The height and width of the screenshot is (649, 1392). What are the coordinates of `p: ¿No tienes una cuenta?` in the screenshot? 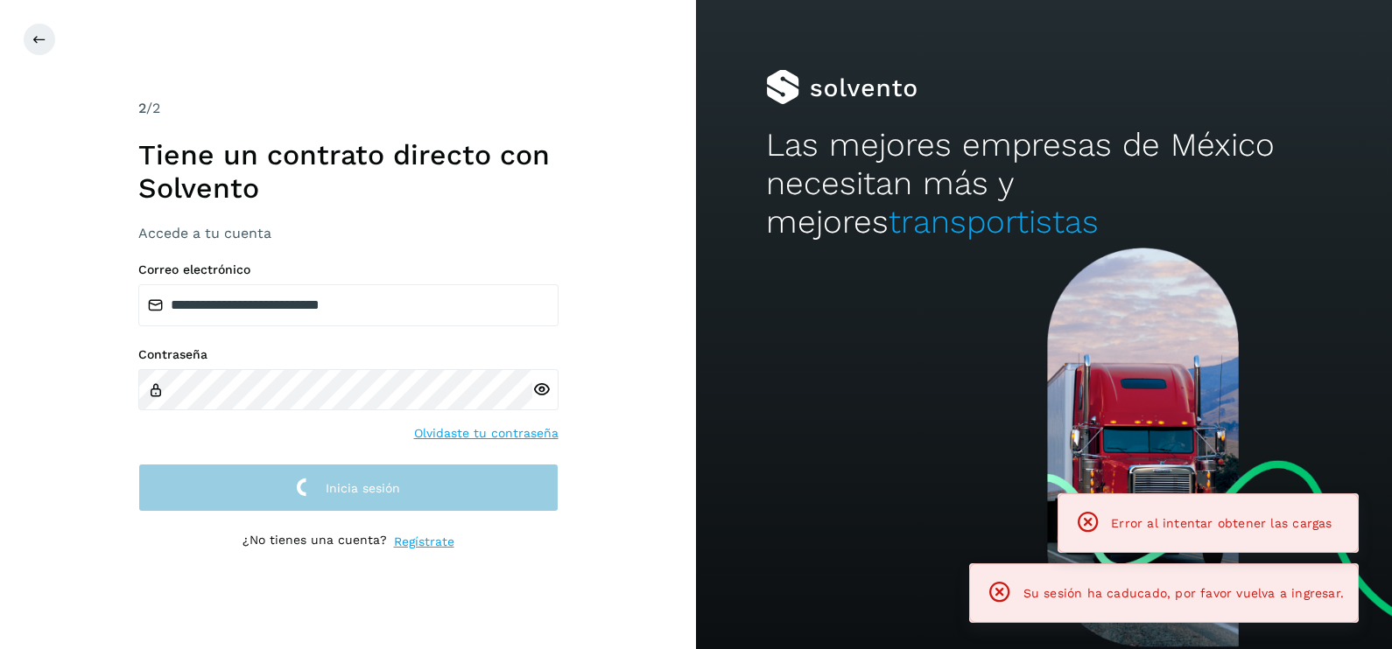 It's located at (314, 542).